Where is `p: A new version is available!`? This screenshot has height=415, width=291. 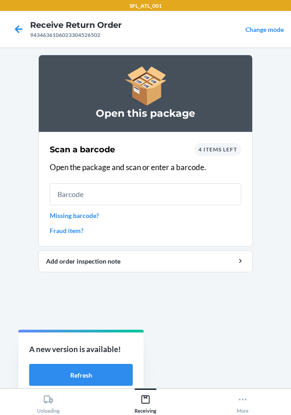
p: A new version is available! is located at coordinates (81, 350).